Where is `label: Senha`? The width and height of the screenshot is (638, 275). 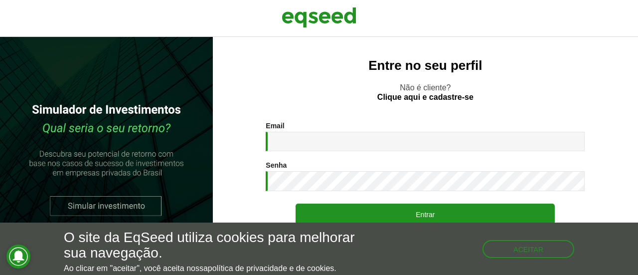
label: Senha is located at coordinates (276, 165).